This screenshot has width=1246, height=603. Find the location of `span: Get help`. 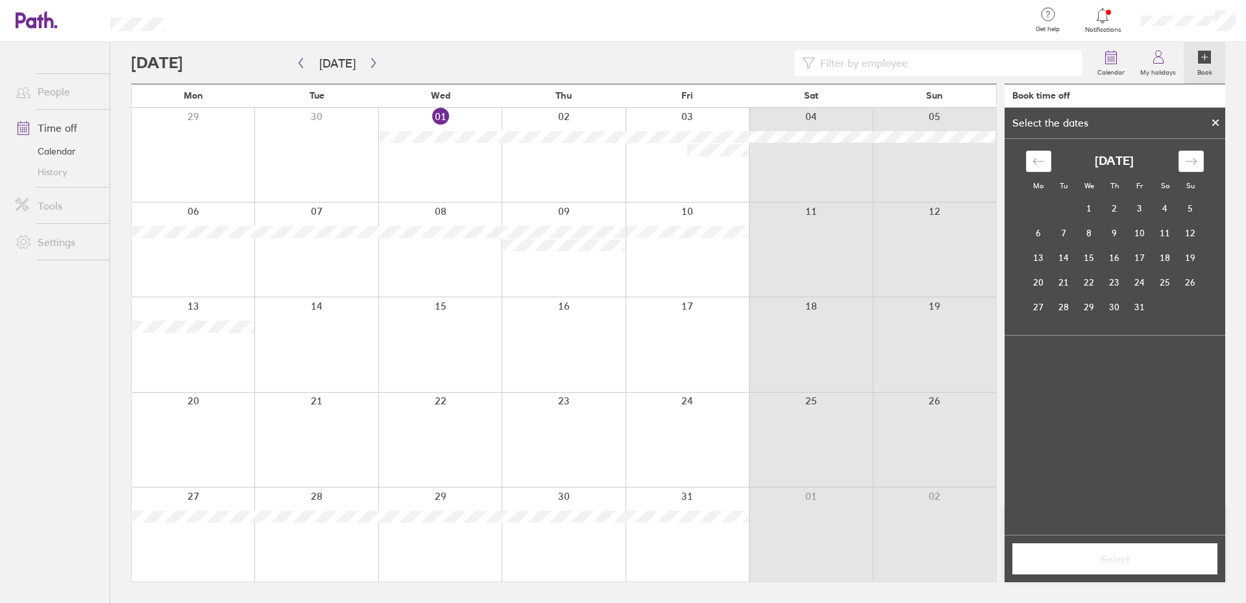

span: Get help is located at coordinates (1047, 29).